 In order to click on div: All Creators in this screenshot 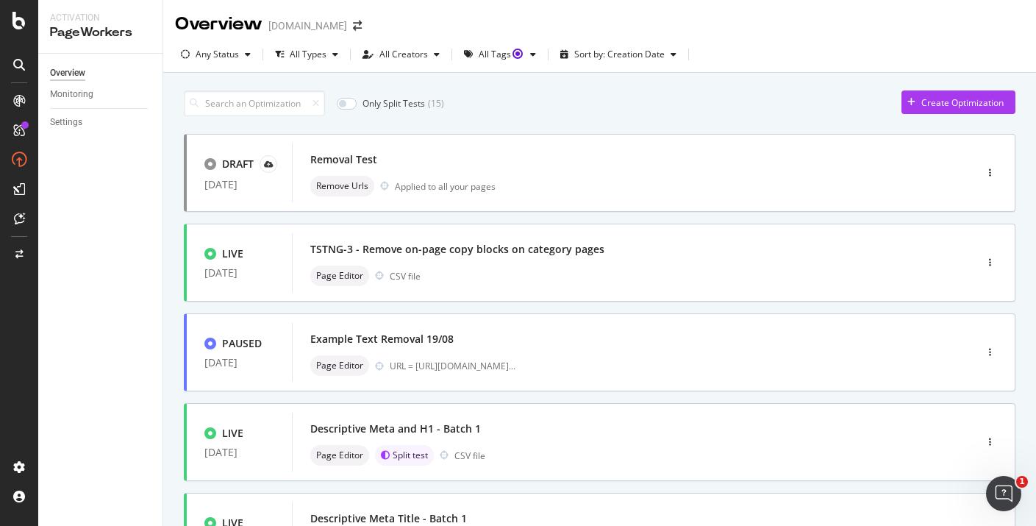, I will do `click(404, 54)`.